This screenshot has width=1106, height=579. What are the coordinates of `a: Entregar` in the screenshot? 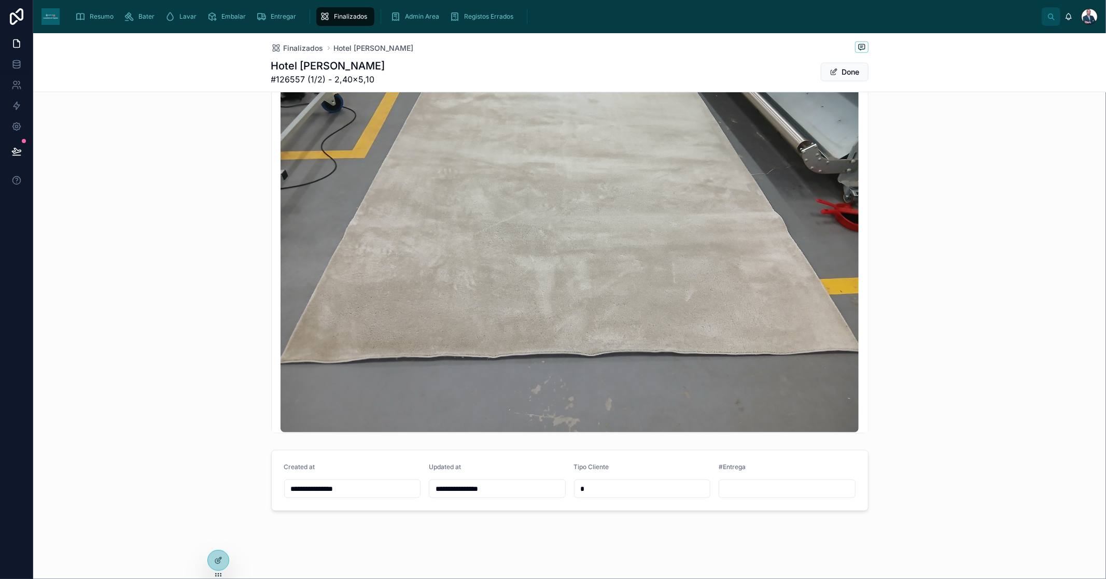 It's located at (278, 17).